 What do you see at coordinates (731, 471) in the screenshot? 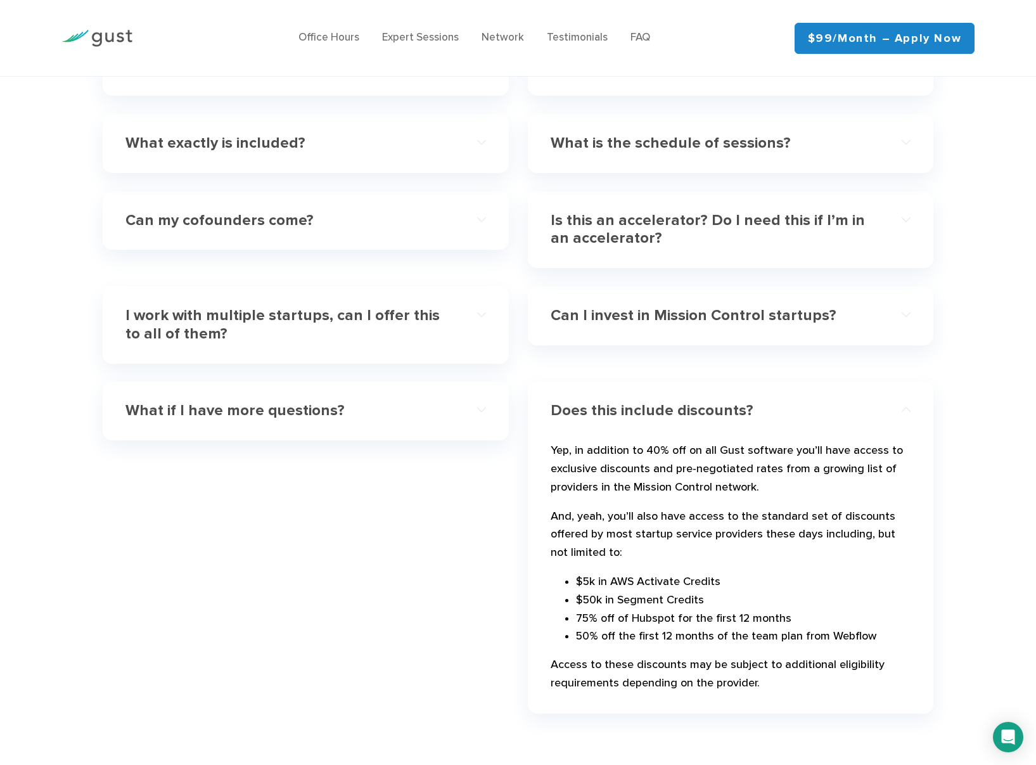
I see `p: Yep, in addition to 40% off on all Gust software you’ll have access to exclusive discounts and pr...` at bounding box center [731, 471].